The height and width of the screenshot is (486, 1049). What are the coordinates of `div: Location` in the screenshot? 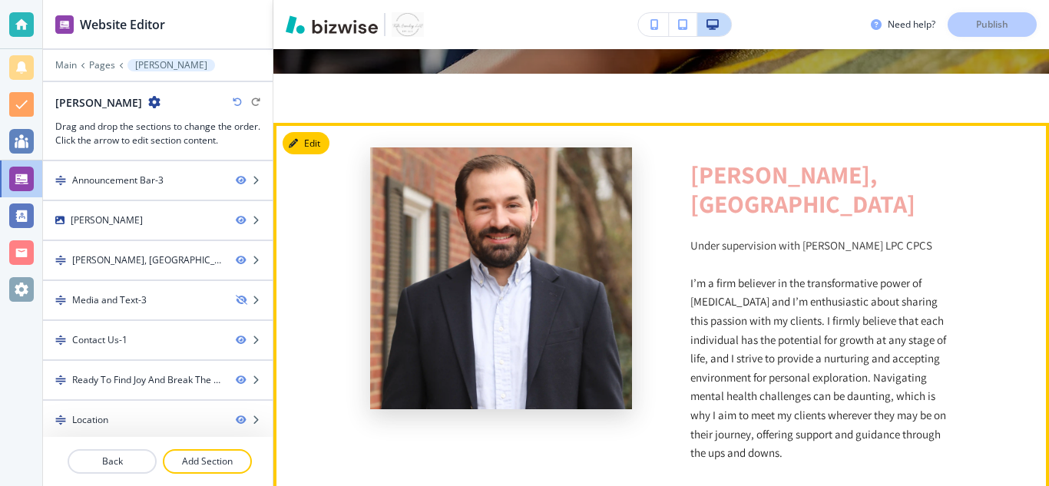 It's located at (90, 420).